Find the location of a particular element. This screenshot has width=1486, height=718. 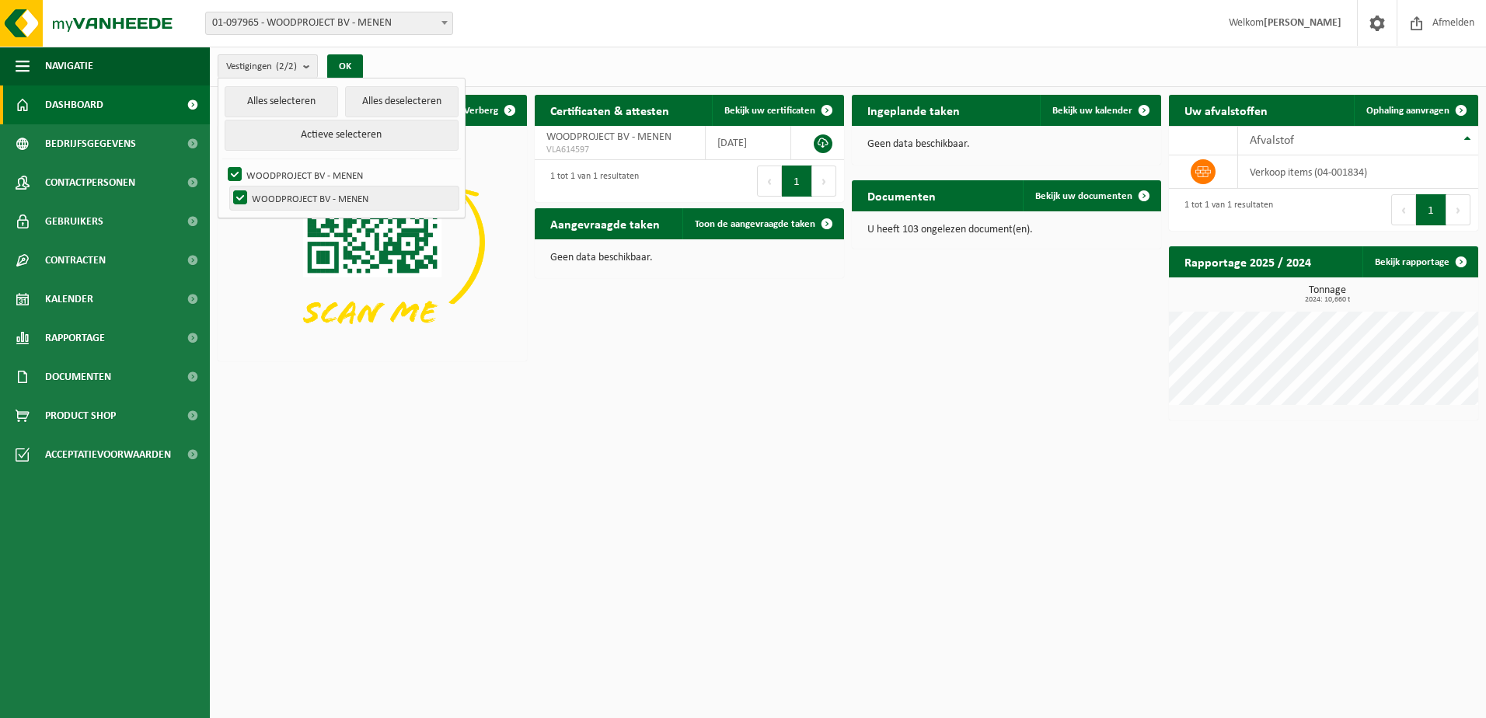

span: WOODPROJECT BV - MENEN is located at coordinates (608, 137).